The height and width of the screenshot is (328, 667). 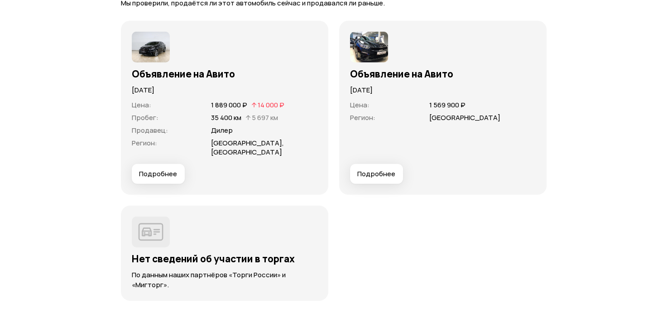 I want to click on span: Пробег :, so click(x=145, y=117).